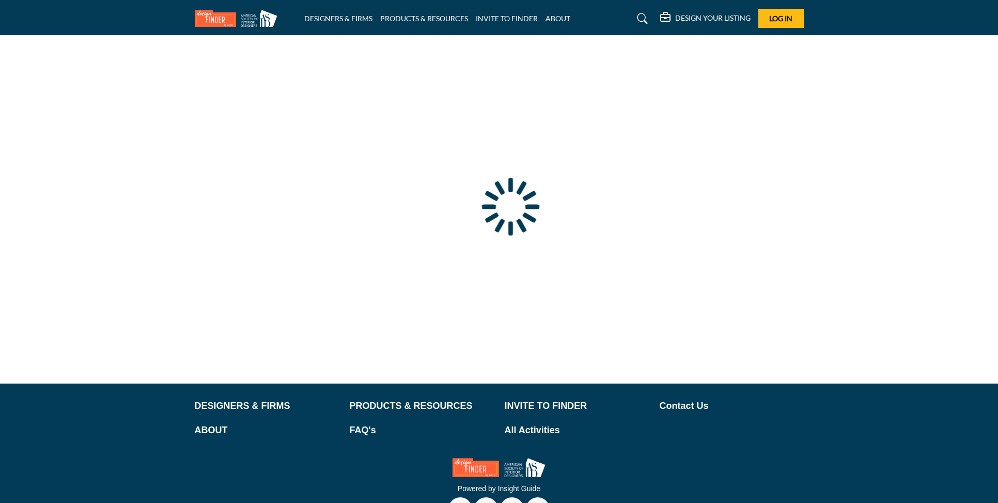 This screenshot has height=503, width=998. I want to click on p: FAQ's, so click(422, 430).